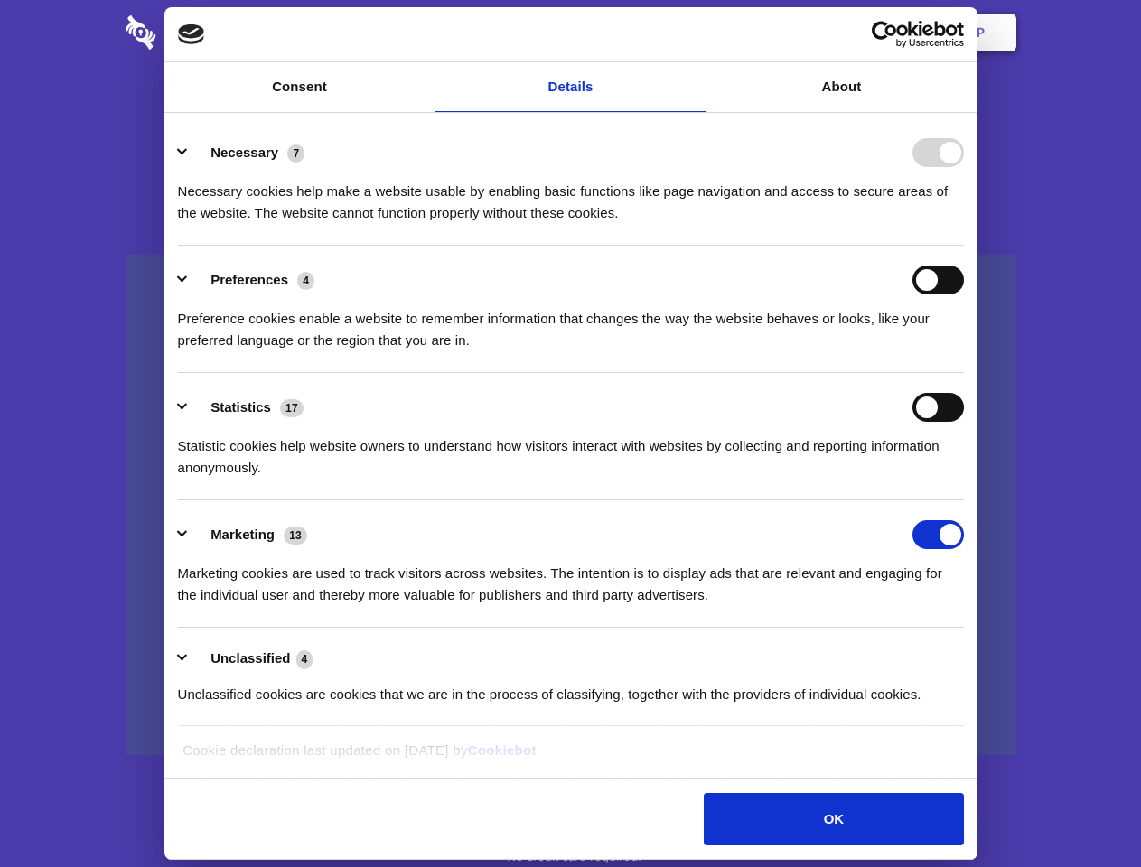  I want to click on div: Preference cookies enable a website to remember information that changes the way the website beha..., so click(571, 322).